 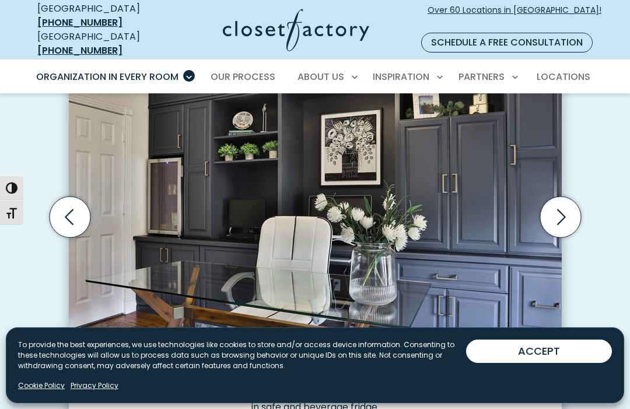 What do you see at coordinates (107, 76) in the screenshot?
I see `span: Organization in Every Room` at bounding box center [107, 76].